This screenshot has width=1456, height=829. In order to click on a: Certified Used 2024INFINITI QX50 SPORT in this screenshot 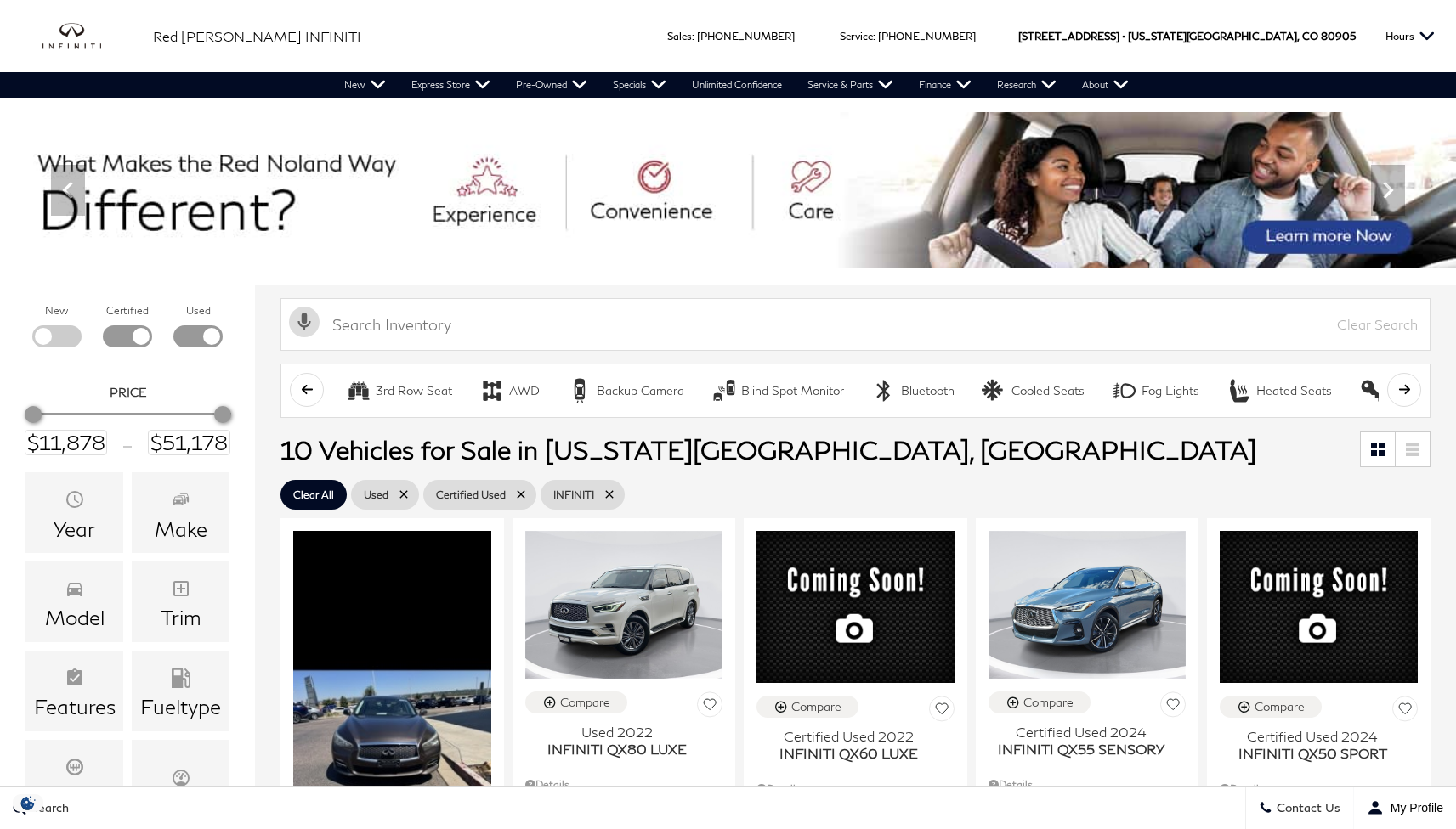, I will do `click(1318, 745)`.